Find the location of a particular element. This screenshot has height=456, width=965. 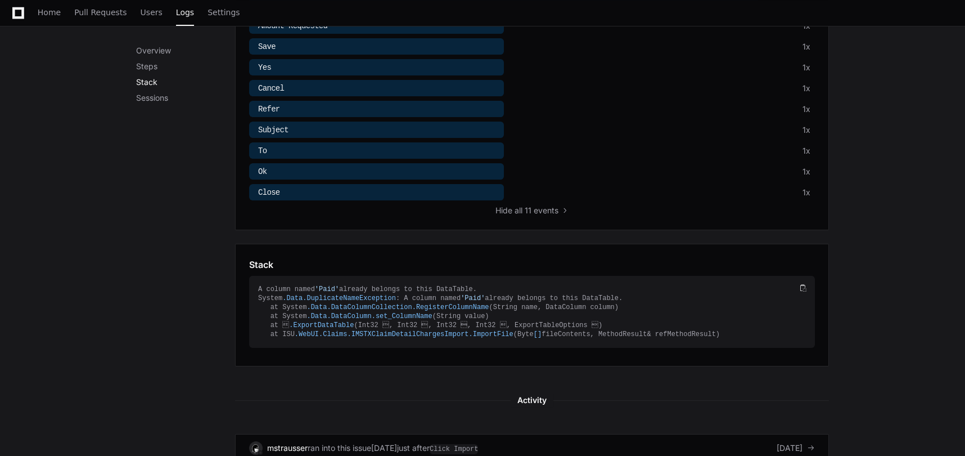

span: Settings is located at coordinates (223, 12).